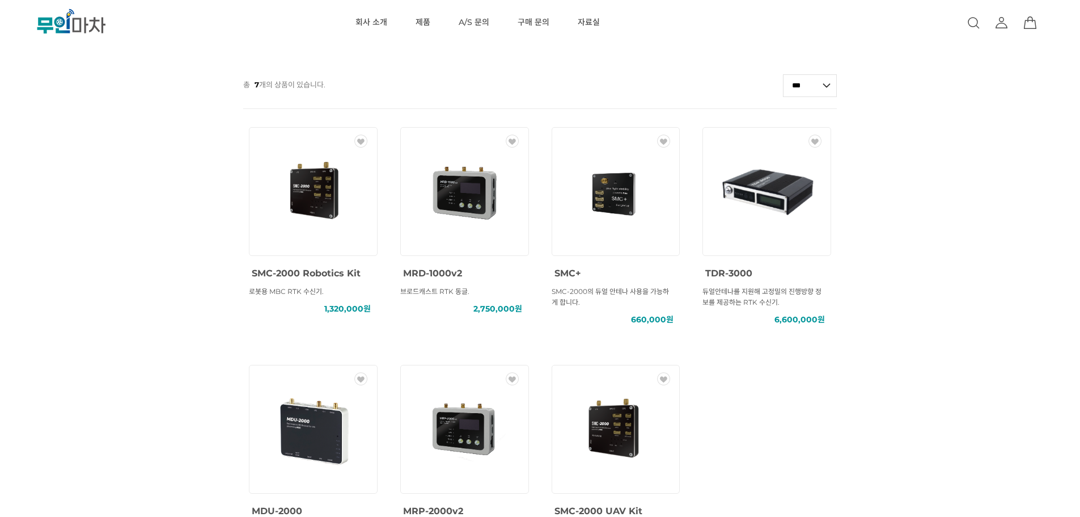 The height and width of the screenshot is (517, 1080). Describe the element at coordinates (277, 510) in the screenshot. I see `a: MDU-2000` at that location.